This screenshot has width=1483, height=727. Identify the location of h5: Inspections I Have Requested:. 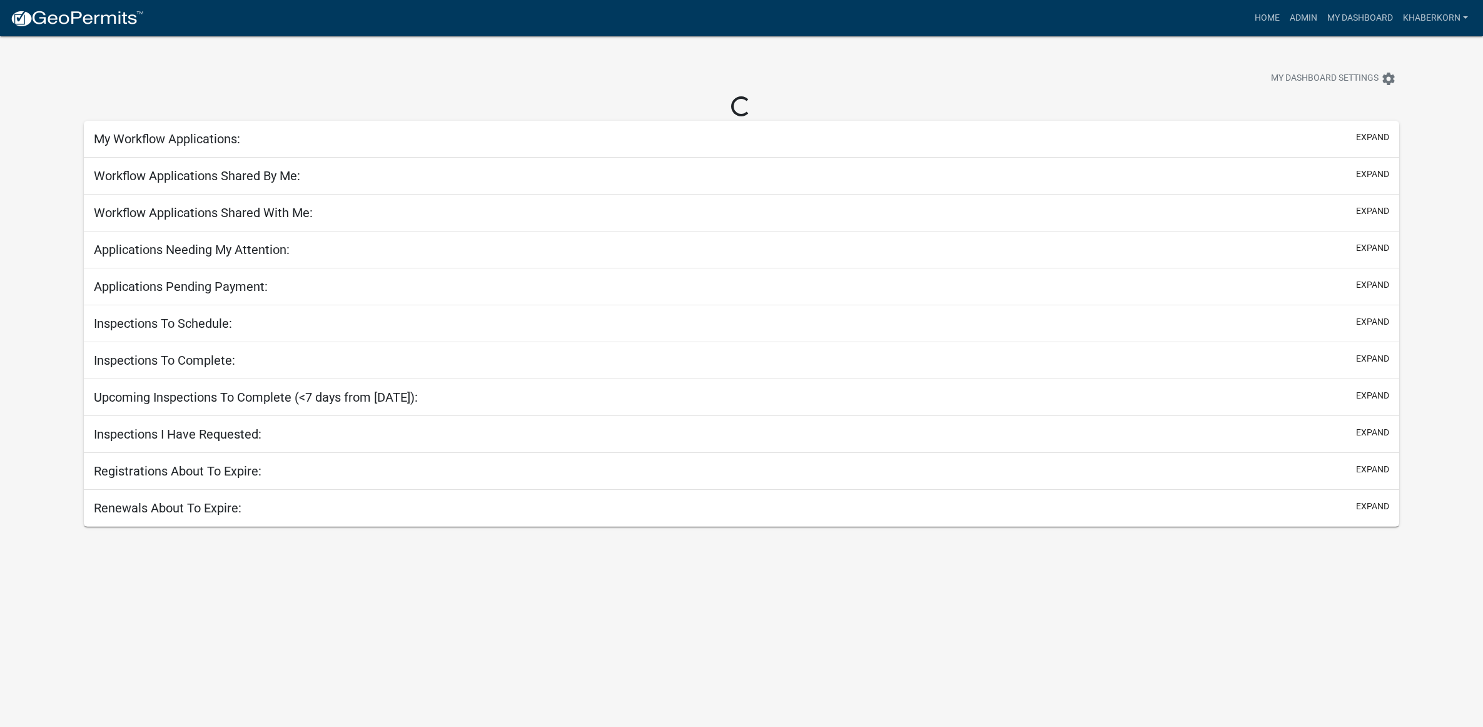
(178, 434).